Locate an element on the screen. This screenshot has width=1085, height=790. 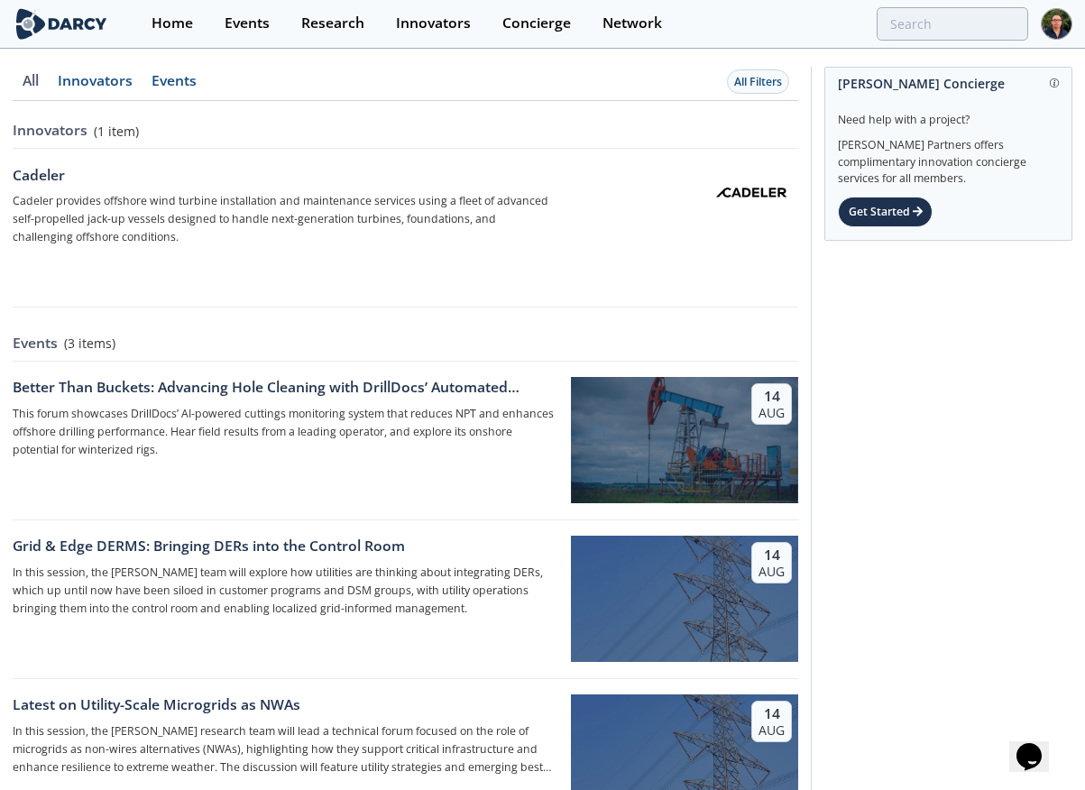
h3: Innovators is located at coordinates (50, 131).